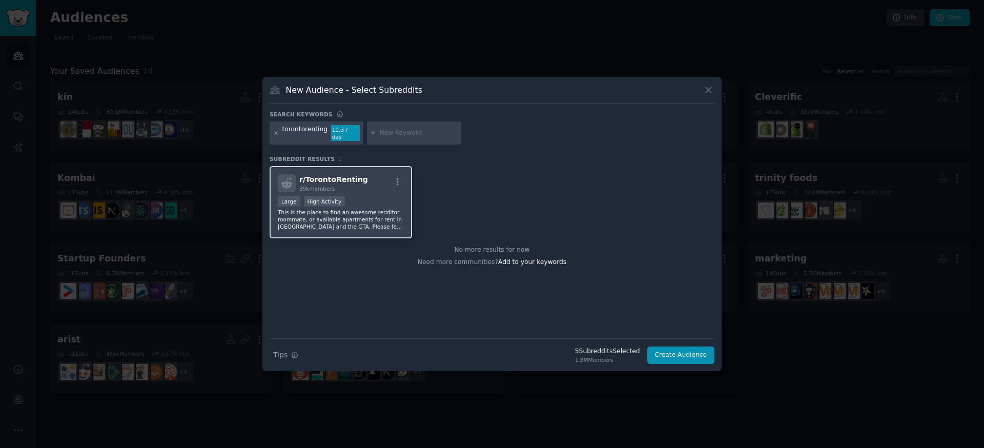 Image resolution: width=984 pixels, height=448 pixels. What do you see at coordinates (289, 201) in the screenshot?
I see `div: Large` at bounding box center [289, 201].